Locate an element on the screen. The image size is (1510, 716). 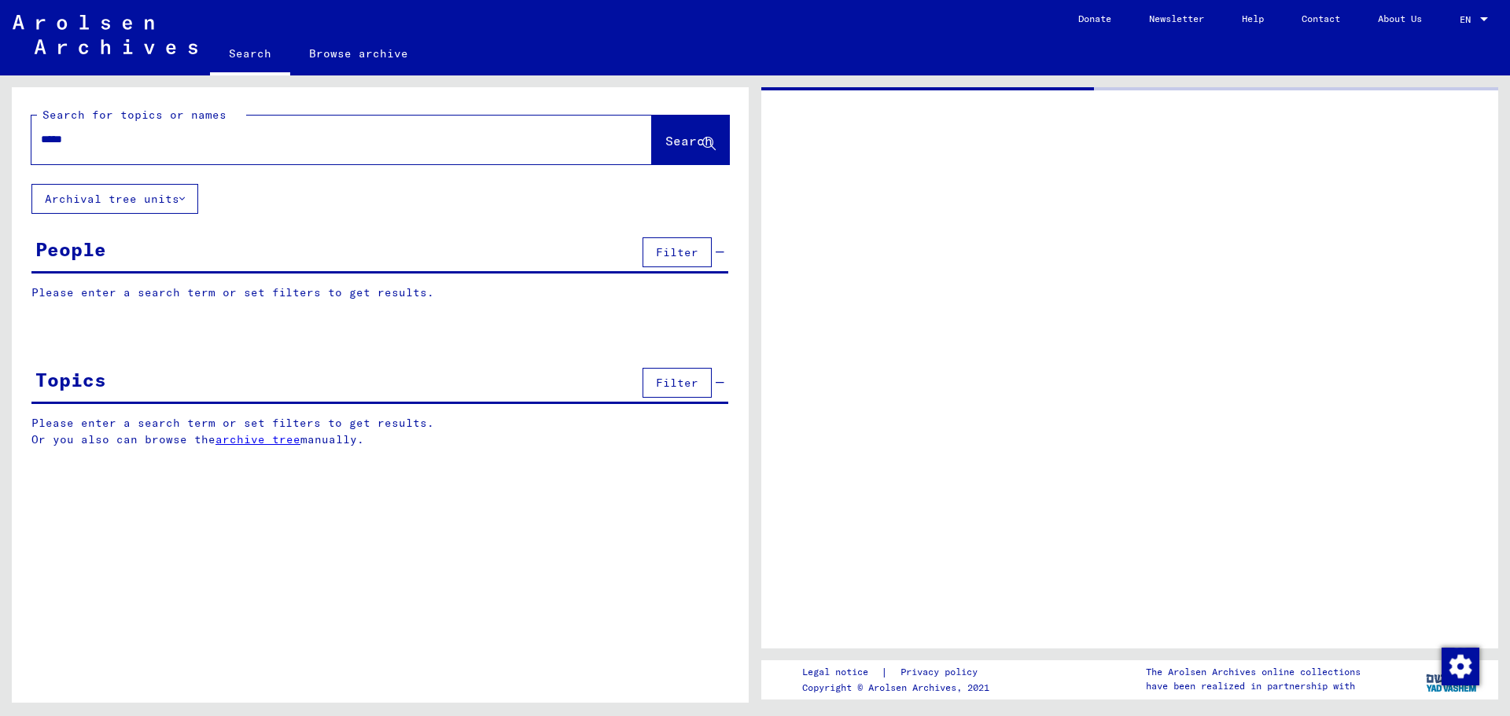
img: yv_logo.png is located at coordinates (1452, 679).